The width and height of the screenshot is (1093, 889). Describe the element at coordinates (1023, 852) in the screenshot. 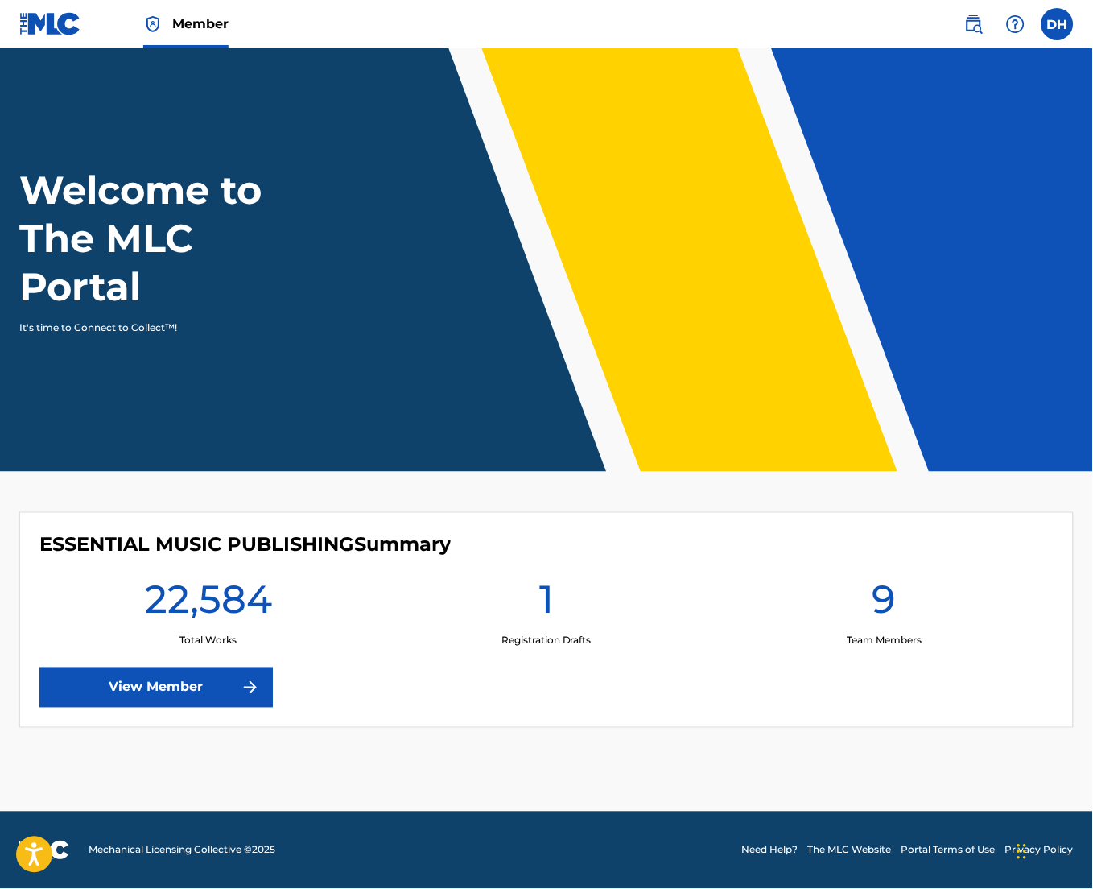

I see `div: Drag` at that location.